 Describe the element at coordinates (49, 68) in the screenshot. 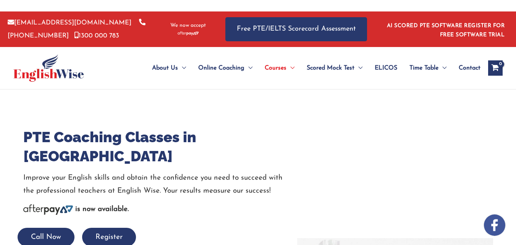

I see `img: cropped-ew-logo` at that location.